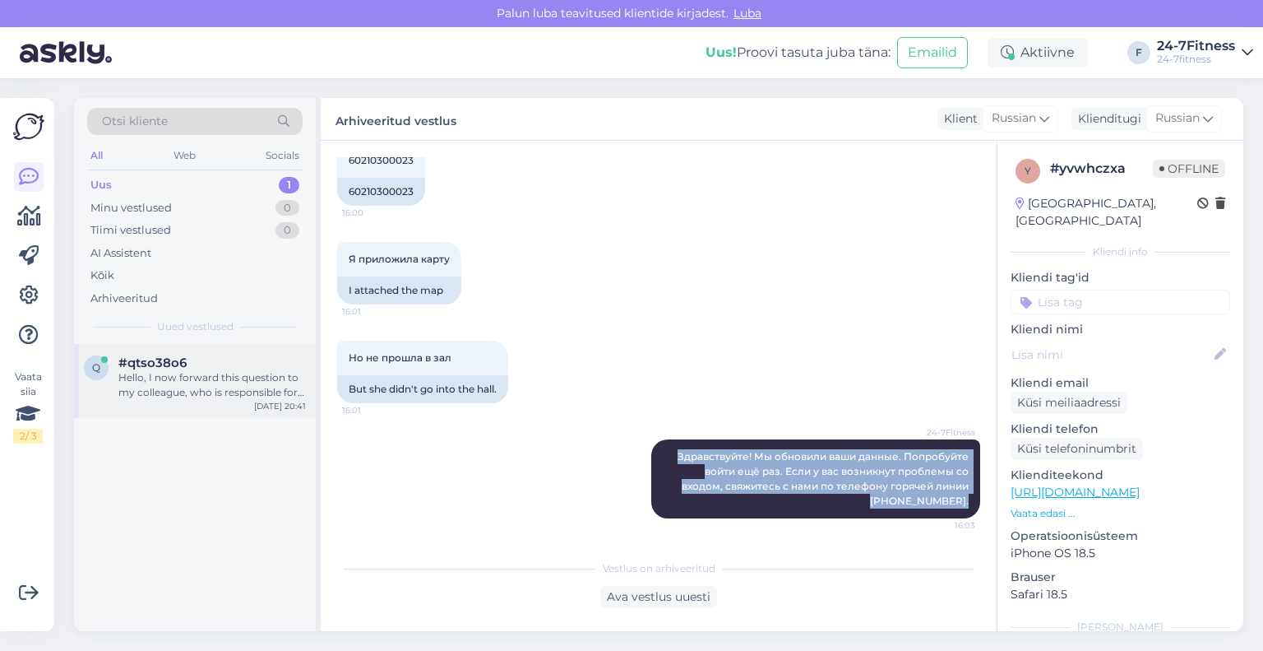 The width and height of the screenshot is (1263, 651). What do you see at coordinates (1120, 513) in the screenshot?
I see `p: Vaata edasi ...` at bounding box center [1120, 513].